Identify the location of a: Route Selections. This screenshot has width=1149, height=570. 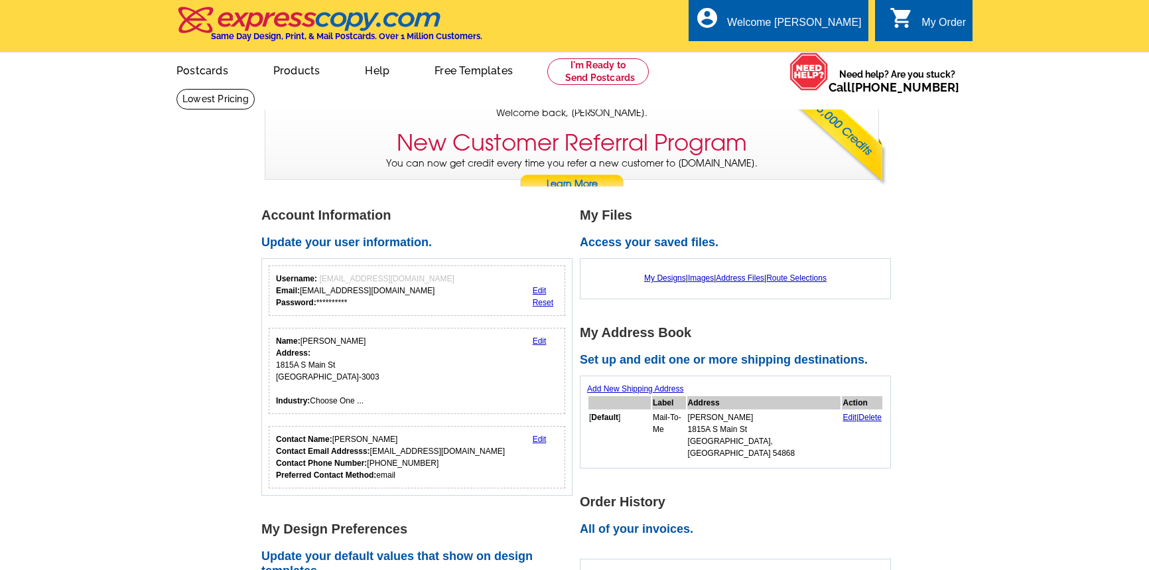
(796, 278).